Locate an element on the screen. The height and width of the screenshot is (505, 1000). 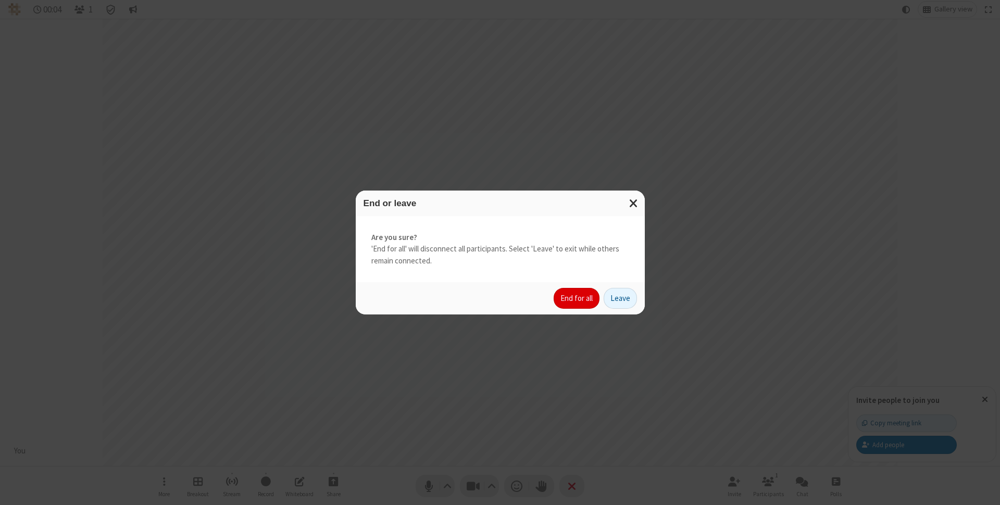
button: Close modal is located at coordinates (634, 203).